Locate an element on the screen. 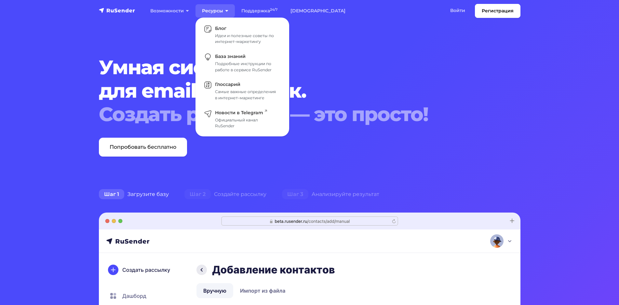 The image size is (619, 305). a: Попробовать бесплатно is located at coordinates (143, 147).